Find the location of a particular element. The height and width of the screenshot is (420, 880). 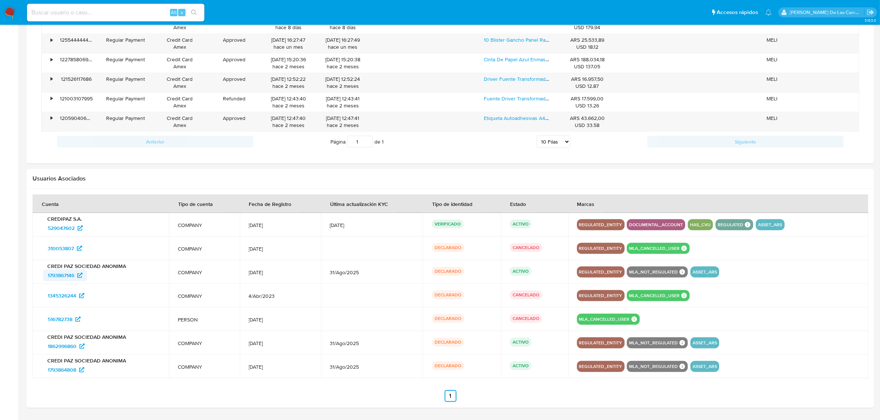

input: Buscar usuario o caso... is located at coordinates (116, 13).